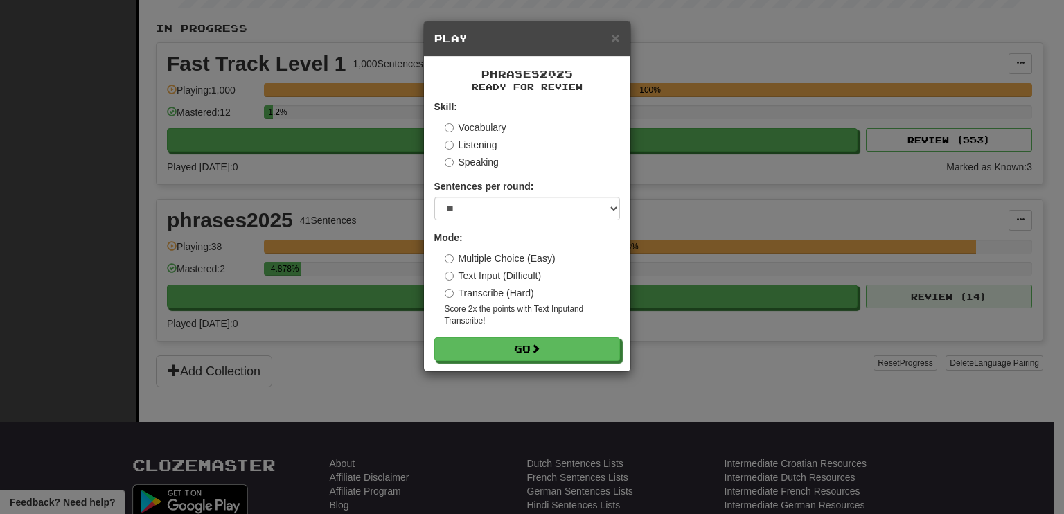 The height and width of the screenshot is (514, 1064). Describe the element at coordinates (449, 127) in the screenshot. I see `input: Vocabulary` at that location.